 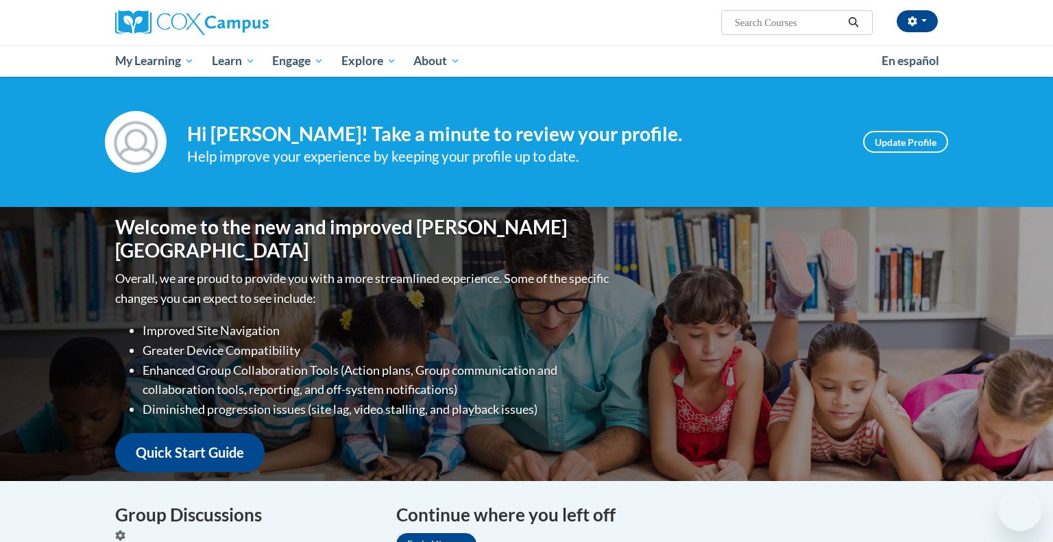 What do you see at coordinates (245, 23) in the screenshot?
I see `a: Cox Campus` at bounding box center [245, 23].